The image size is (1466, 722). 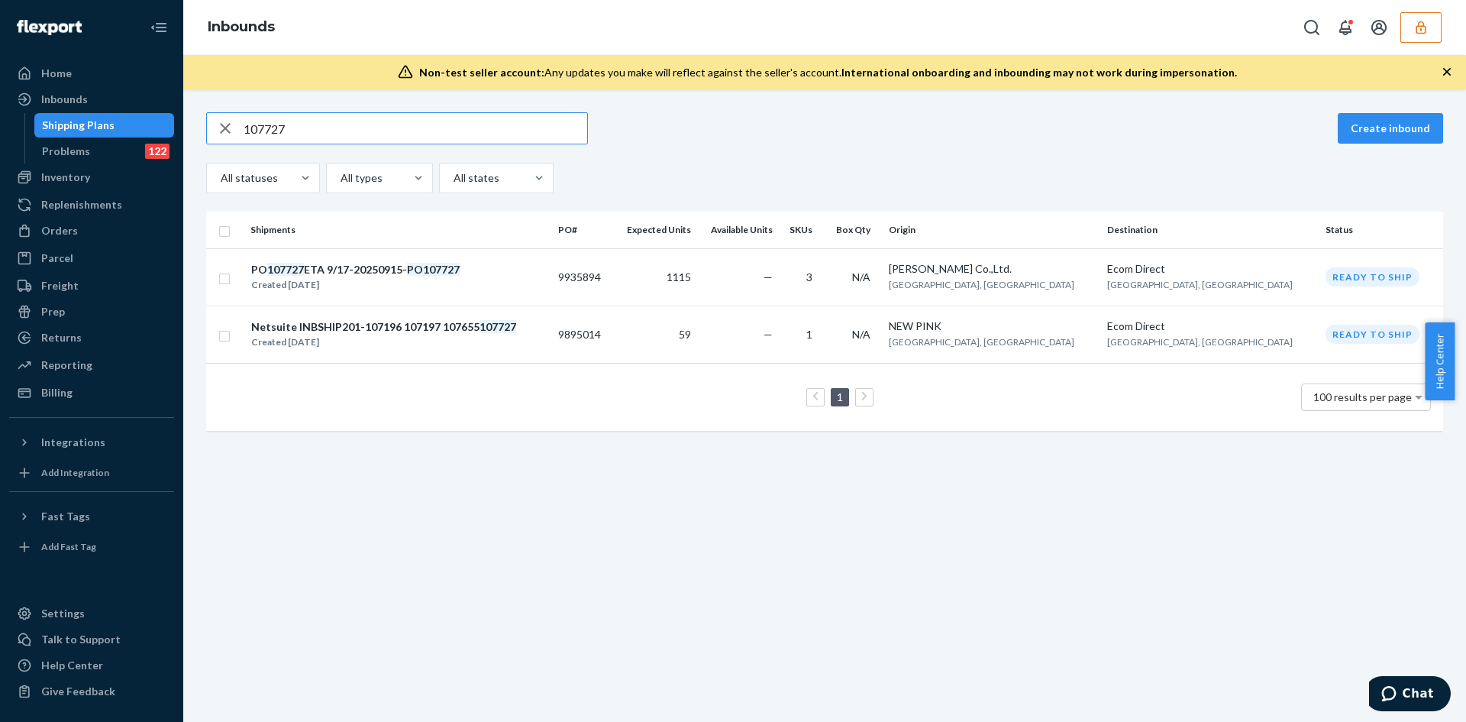 What do you see at coordinates (73, 442) in the screenshot?
I see `div: Integrations` at bounding box center [73, 442].